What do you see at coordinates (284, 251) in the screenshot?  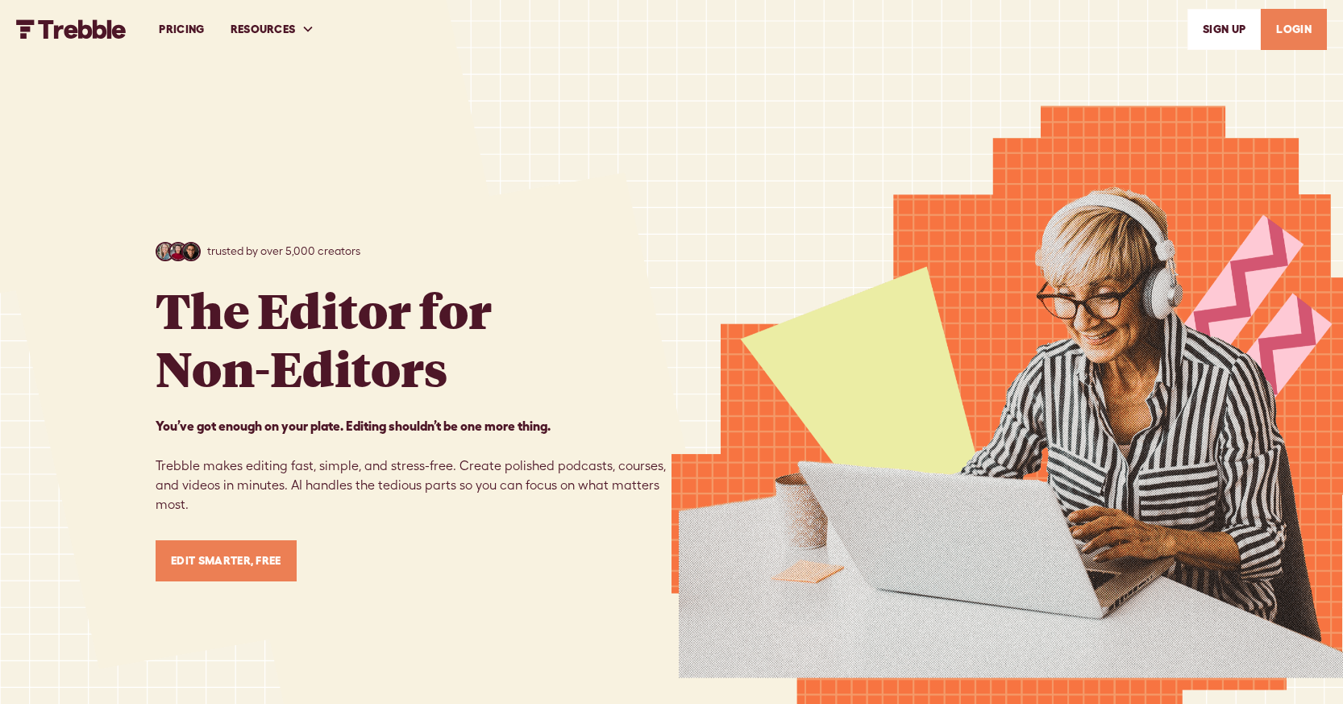 I see `p: trusted by over 5,000 creators` at bounding box center [284, 251].